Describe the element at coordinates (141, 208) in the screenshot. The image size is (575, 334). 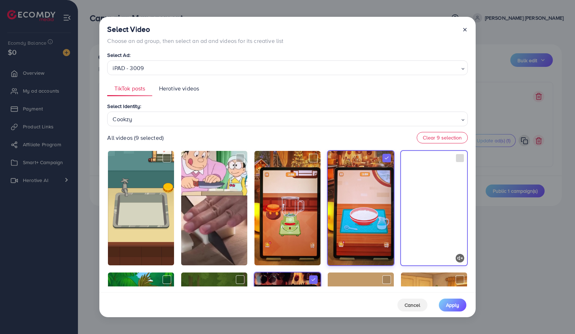
I see `img: oEAneIaRRDSZ1flPAGC6SOHRLA9EgIeb7GiKiM~tplv-noop.image` at that location.